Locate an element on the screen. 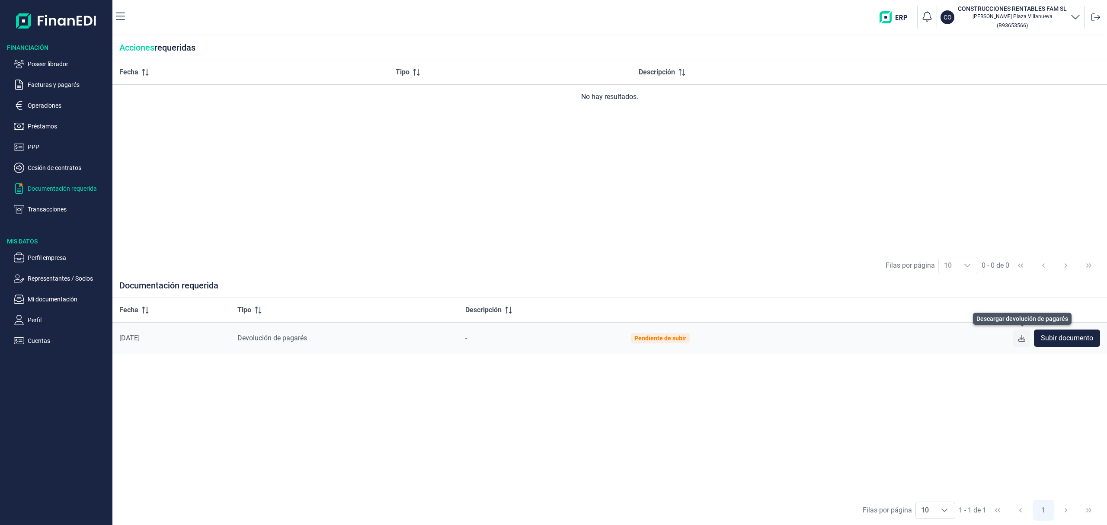 This screenshot has width=1107, height=525. button: Operaciones is located at coordinates (61, 105).